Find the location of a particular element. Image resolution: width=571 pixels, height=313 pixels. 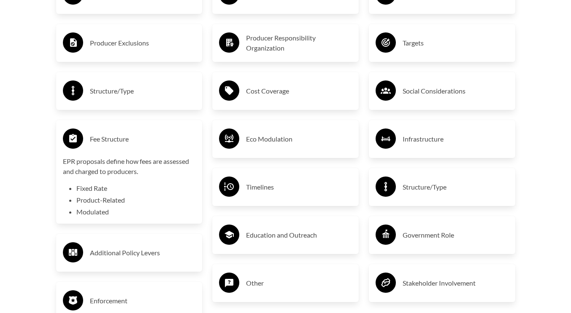

h3: Producer Responsibility Organization is located at coordinates (299, 43).